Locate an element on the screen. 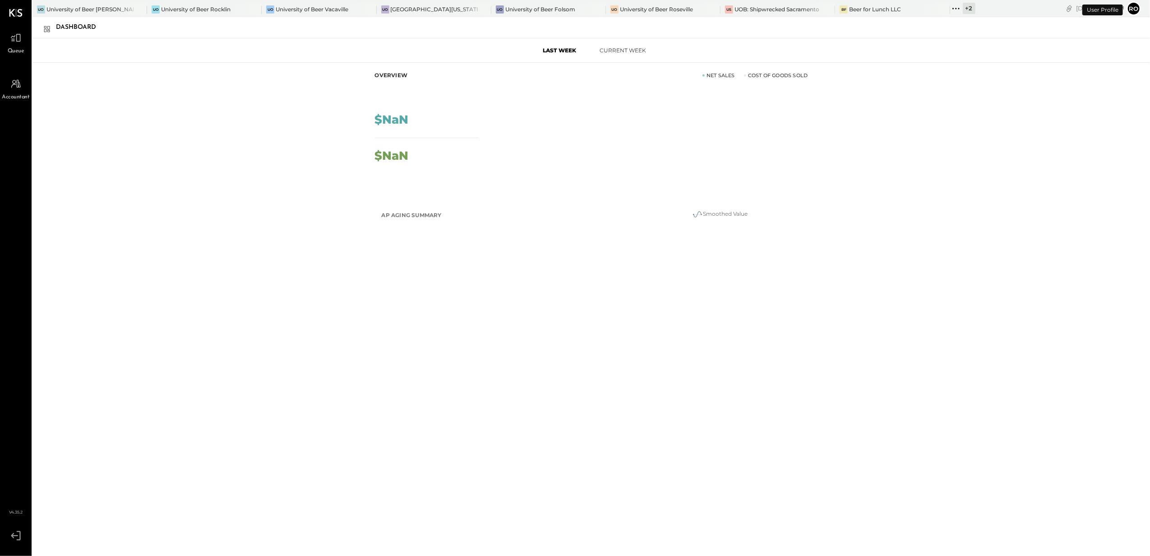 The width and height of the screenshot is (1150, 556). div: Dashboard is located at coordinates (80, 28).